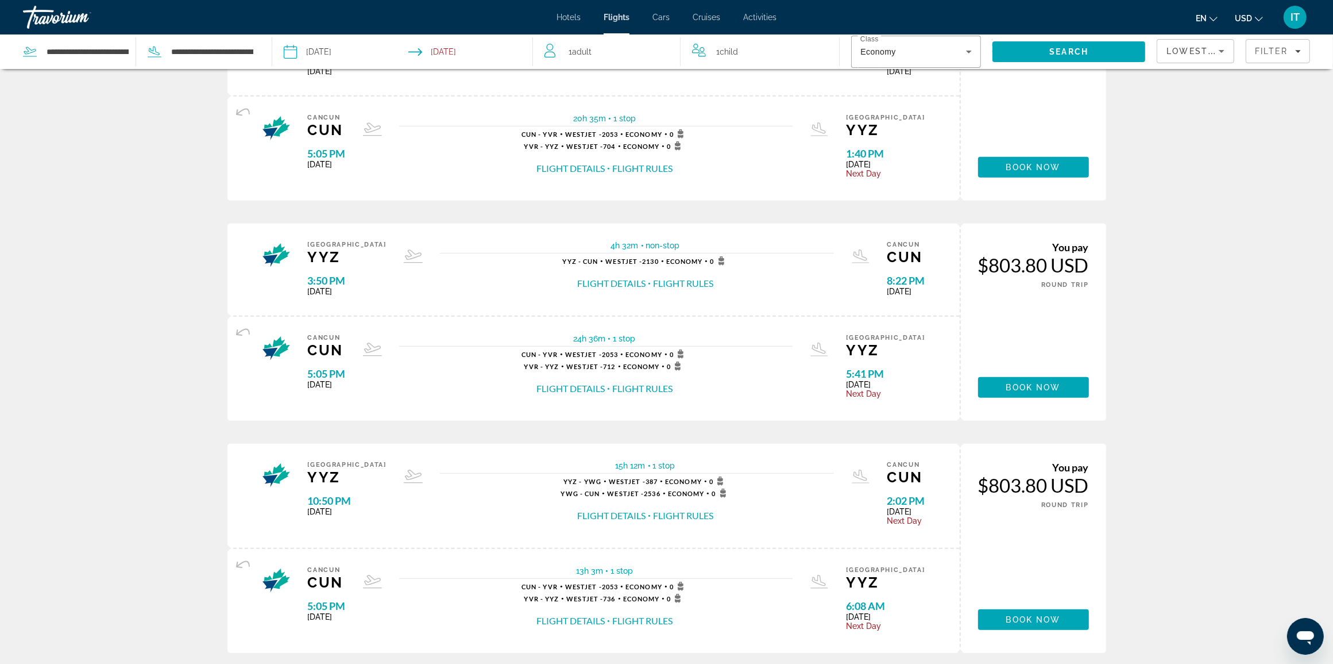  What do you see at coordinates (1296, 17) in the screenshot?
I see `button: User Menu` at bounding box center [1296, 17].